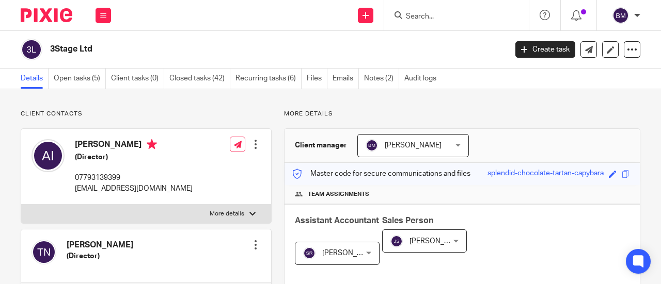 Image resolution: width=661 pixels, height=284 pixels. What do you see at coordinates (46, 15) in the screenshot?
I see `img: Pixie` at bounding box center [46, 15].